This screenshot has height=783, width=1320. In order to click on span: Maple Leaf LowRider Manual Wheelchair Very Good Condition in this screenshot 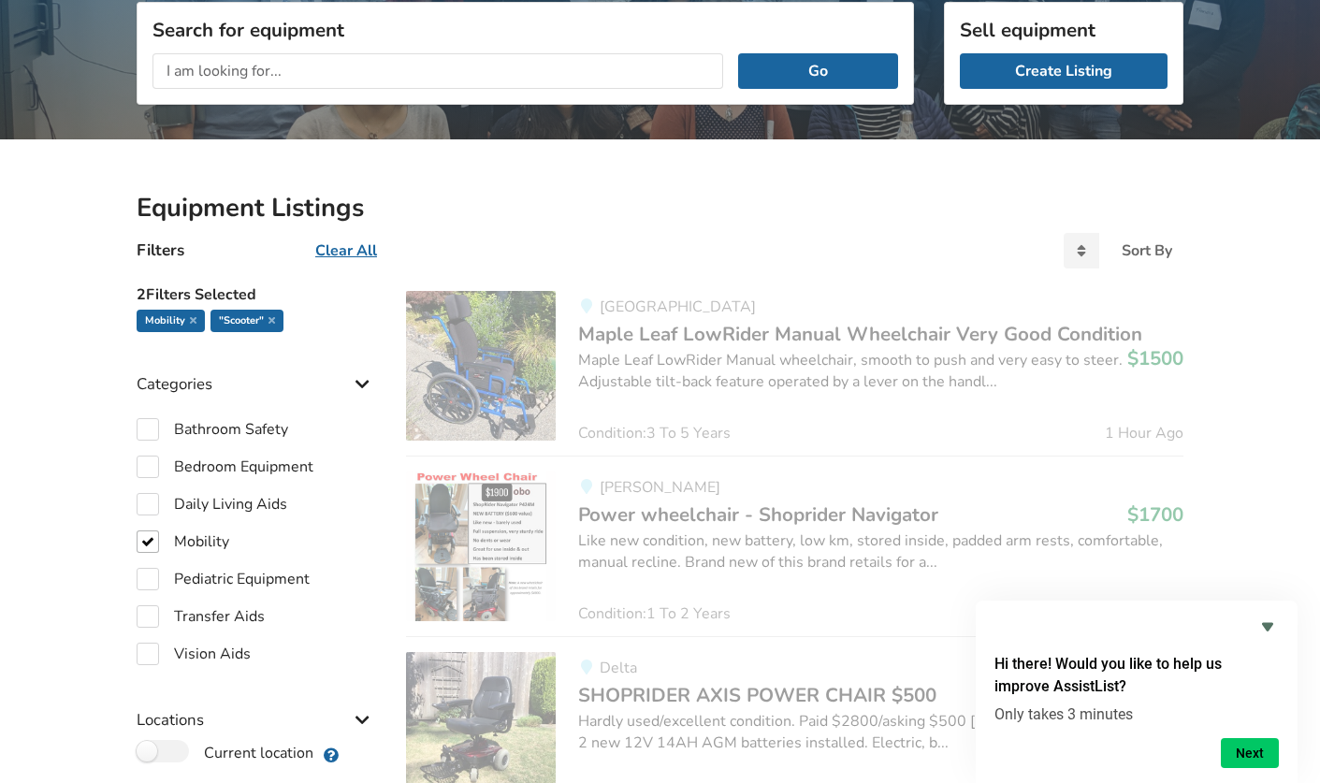, I will do `click(860, 334)`.